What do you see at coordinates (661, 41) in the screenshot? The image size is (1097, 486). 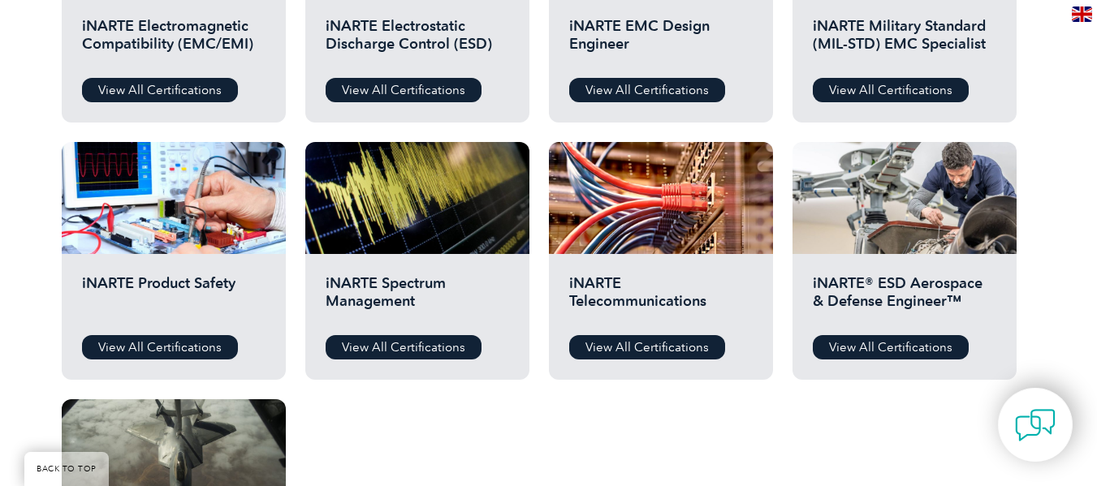 I see `h2: iNARTE EMC Design Engineer` at bounding box center [661, 41].